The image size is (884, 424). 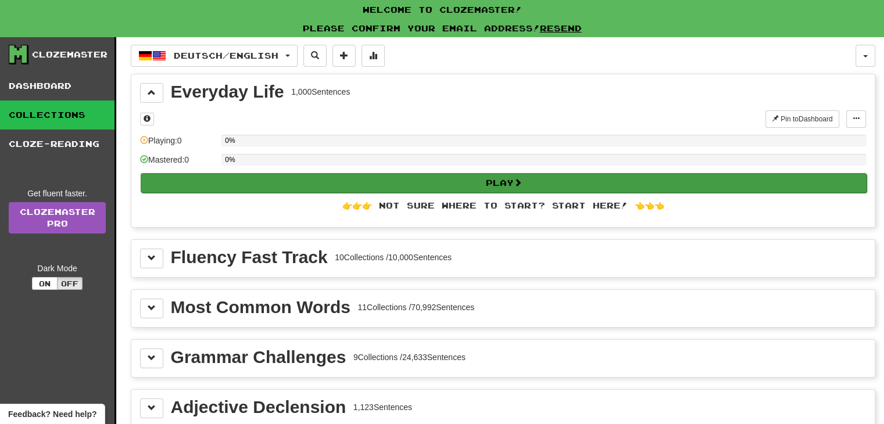 I want to click on a: Resend, so click(x=561, y=28).